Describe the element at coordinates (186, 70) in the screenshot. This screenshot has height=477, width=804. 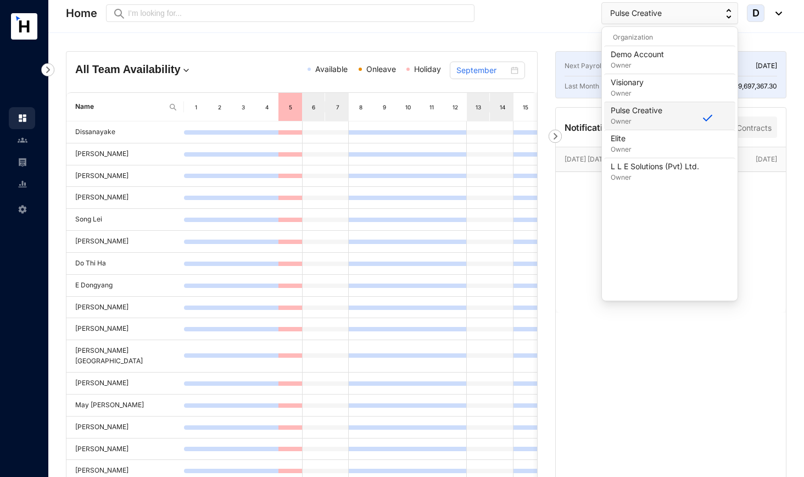
I see `img: dropdown.780994ddfa97fca24b89f58b1de131fa.svg` at that location.